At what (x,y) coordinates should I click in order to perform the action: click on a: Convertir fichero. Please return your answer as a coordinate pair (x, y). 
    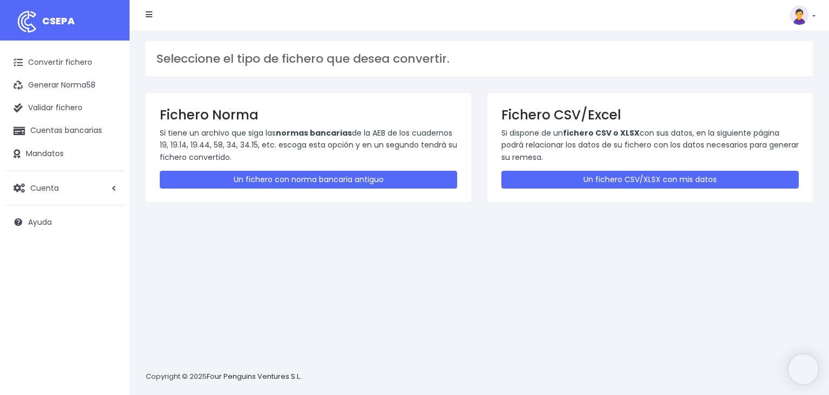
    Looking at the image, I should click on (65, 63).